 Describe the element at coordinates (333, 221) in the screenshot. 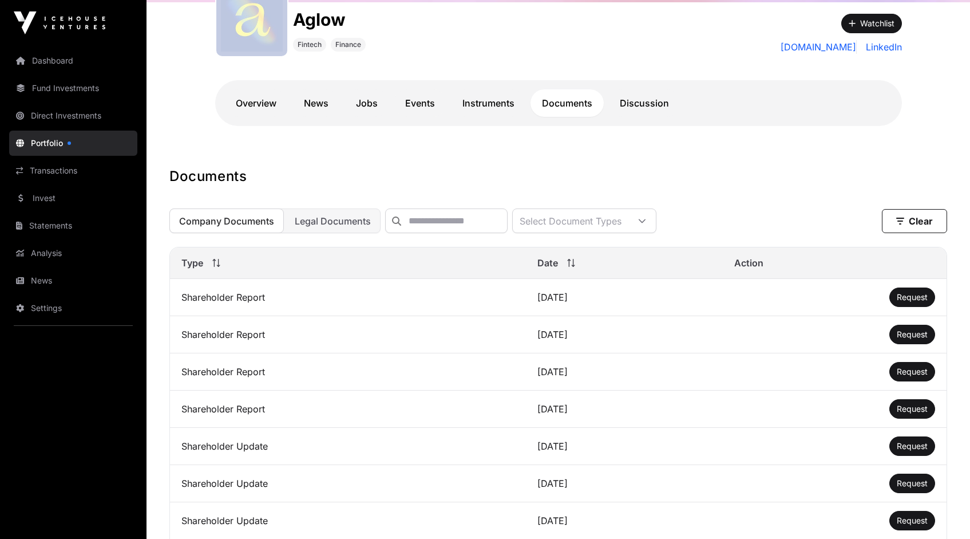

I see `span: Legal Documents` at that location.